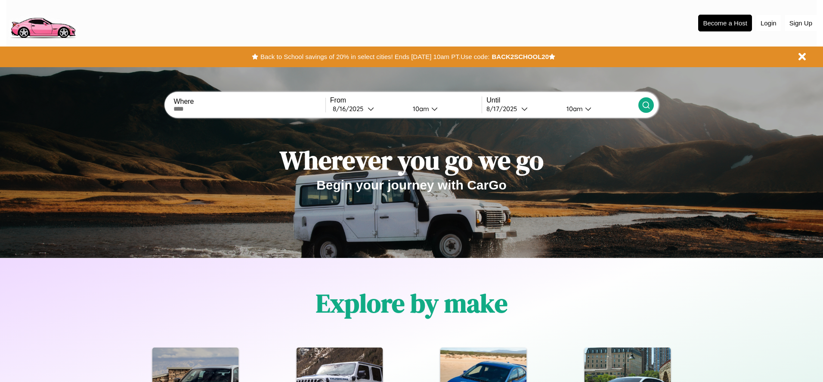  Describe the element at coordinates (412, 303) in the screenshot. I see `h1: Explore by make` at that location.